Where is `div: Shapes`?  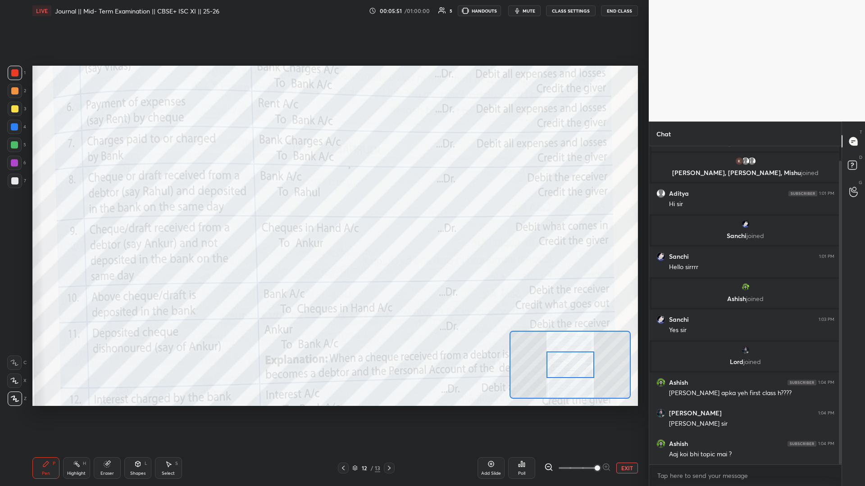
div: Shapes is located at coordinates (138, 474).